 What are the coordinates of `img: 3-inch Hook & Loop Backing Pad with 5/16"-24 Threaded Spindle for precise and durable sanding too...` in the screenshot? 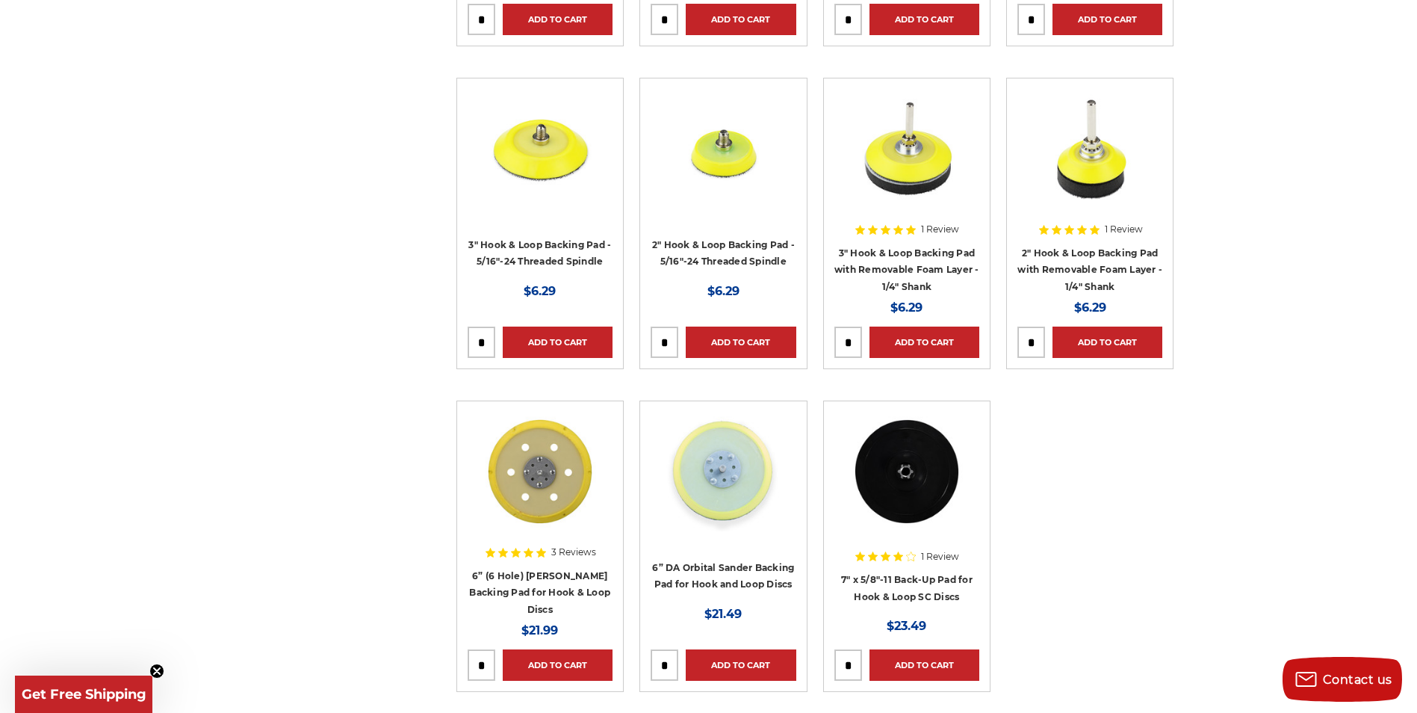 It's located at (540, 149).